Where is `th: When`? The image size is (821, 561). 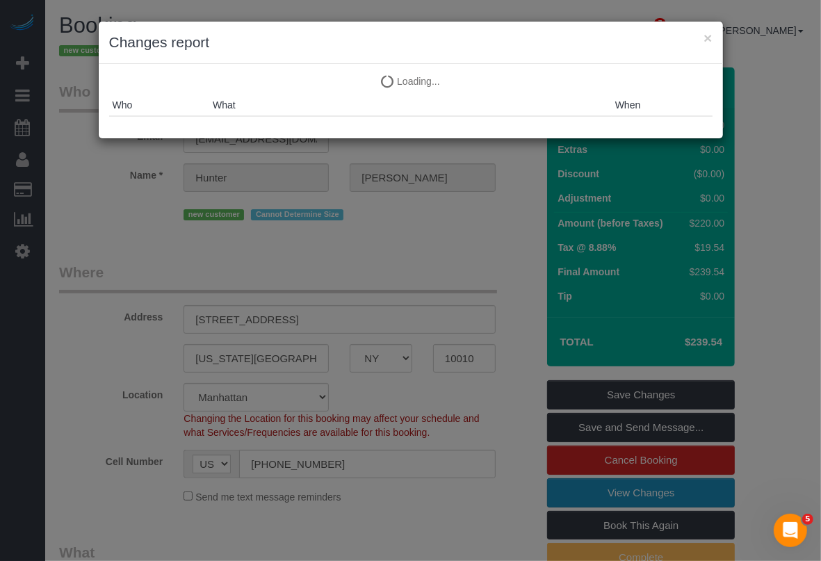
th: When is located at coordinates (662, 105).